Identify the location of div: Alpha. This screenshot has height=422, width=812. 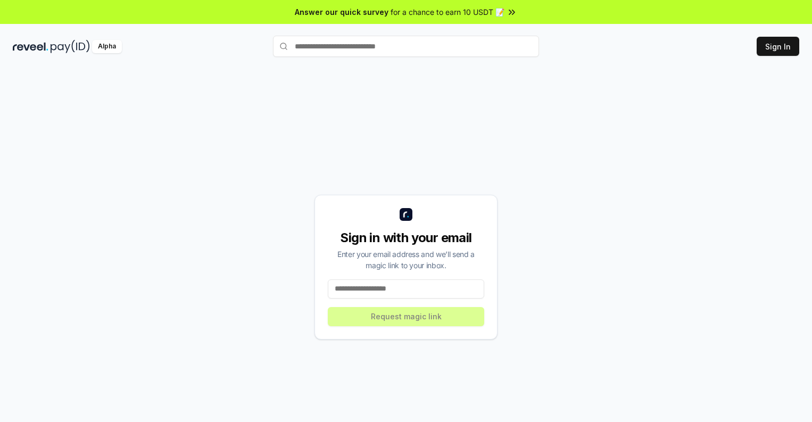
(107, 46).